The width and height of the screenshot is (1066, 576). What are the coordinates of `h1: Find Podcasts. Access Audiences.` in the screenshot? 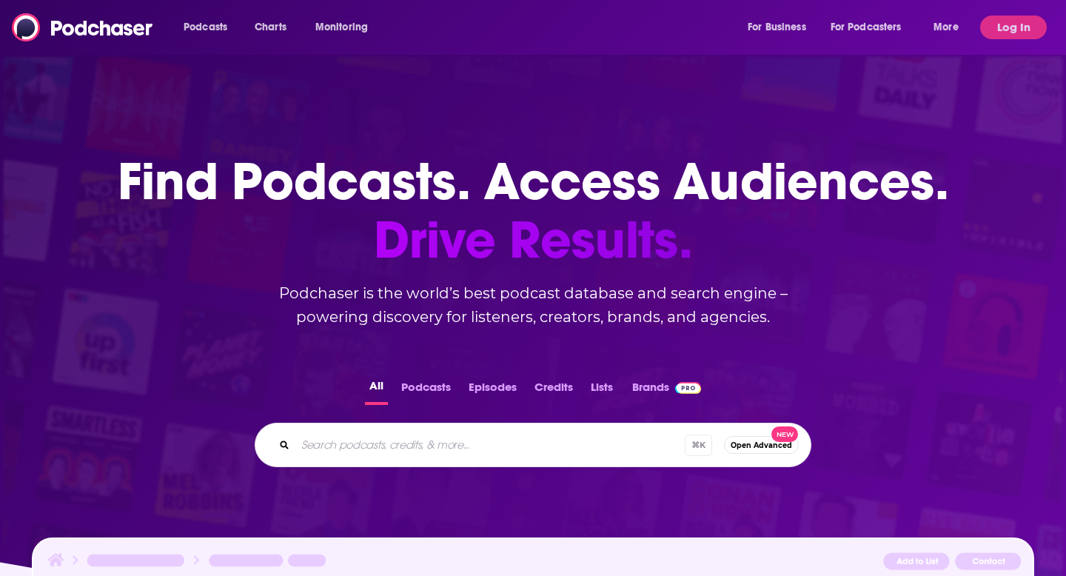 It's located at (533, 211).